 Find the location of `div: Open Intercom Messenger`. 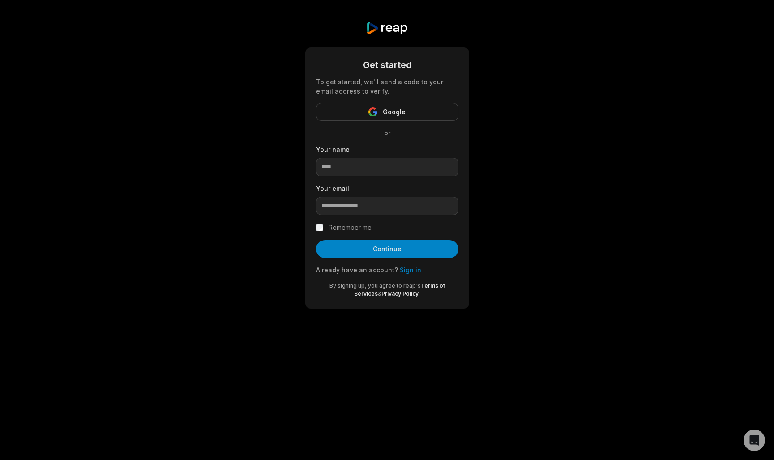

div: Open Intercom Messenger is located at coordinates (754, 440).